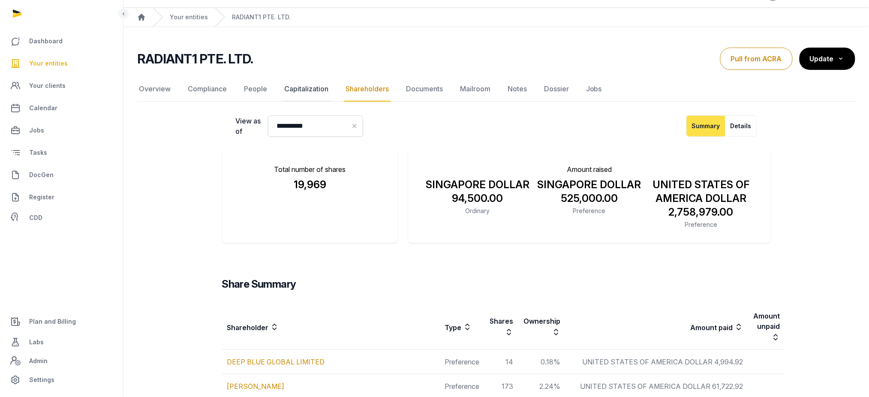 The width and height of the screenshot is (869, 397). What do you see at coordinates (589, 169) in the screenshot?
I see `p: Amount raised` at bounding box center [589, 169].